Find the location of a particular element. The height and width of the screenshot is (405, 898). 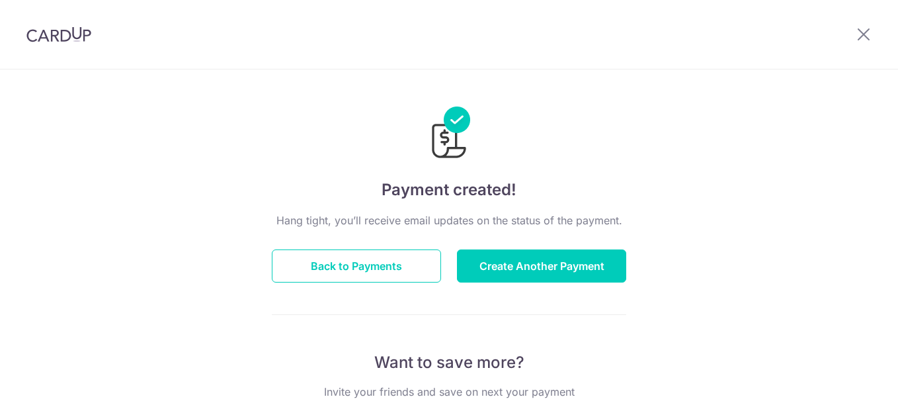

p: Hang tight, you’ll receive email updates on the status of the payment. is located at coordinates (449, 220).